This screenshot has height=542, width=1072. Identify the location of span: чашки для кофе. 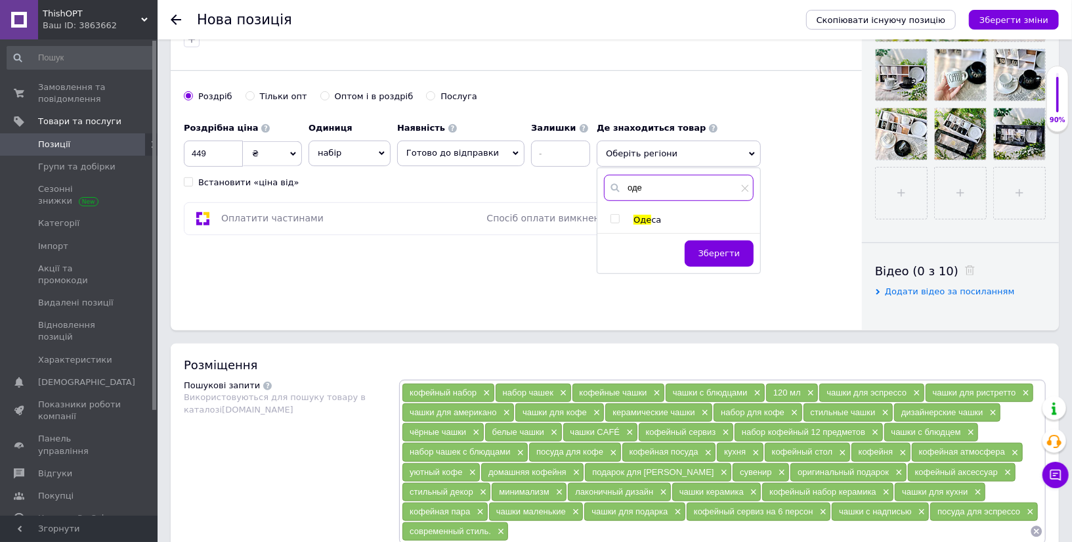
(555, 412).